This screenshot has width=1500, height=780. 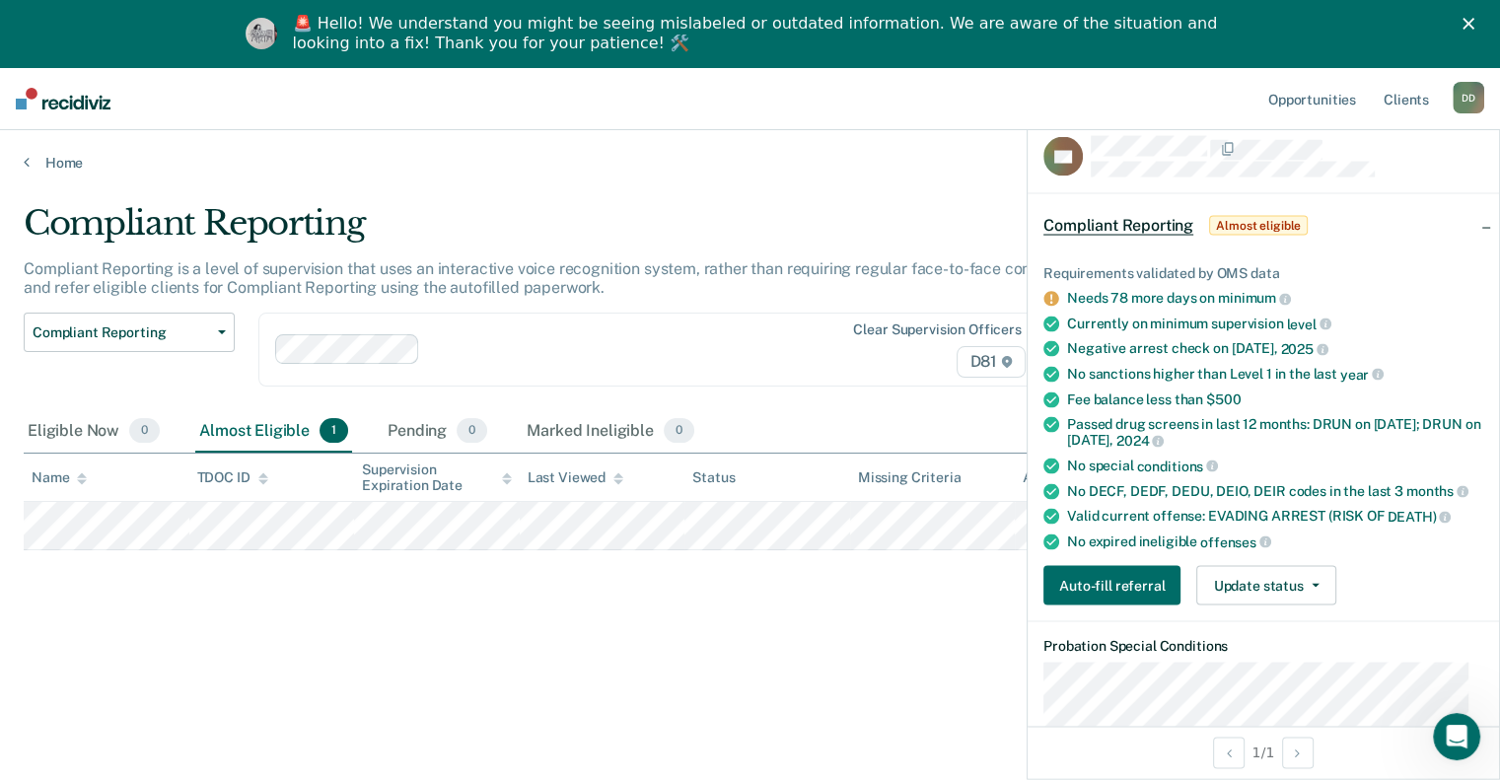 I want to click on div: Assigned to, so click(x=1069, y=477).